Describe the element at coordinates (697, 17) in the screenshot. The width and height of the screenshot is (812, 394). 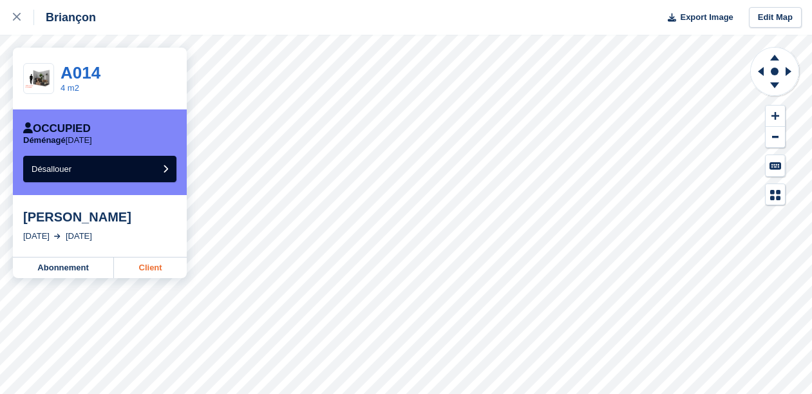
I see `button: Export Image` at that location.